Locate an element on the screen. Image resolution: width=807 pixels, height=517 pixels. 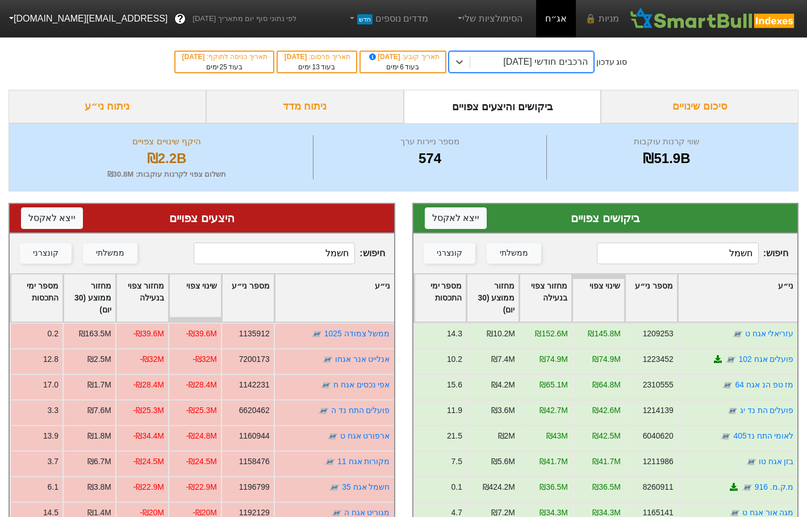
a: אפי נכסים אגח ח is located at coordinates (362, 384).